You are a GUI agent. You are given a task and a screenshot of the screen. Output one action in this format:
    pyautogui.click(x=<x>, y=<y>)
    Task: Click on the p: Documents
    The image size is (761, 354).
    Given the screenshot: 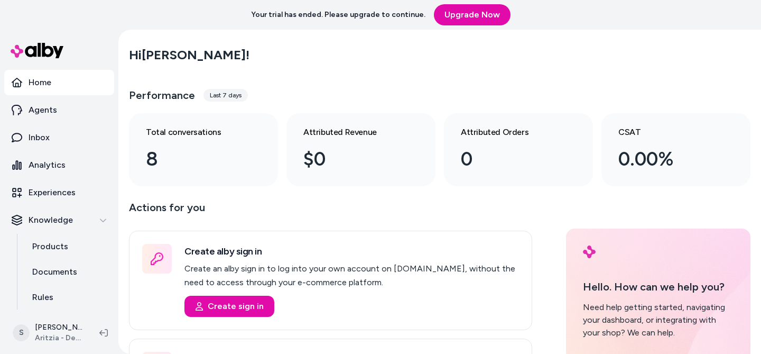 What is the action you would take?
    pyautogui.click(x=54, y=272)
    